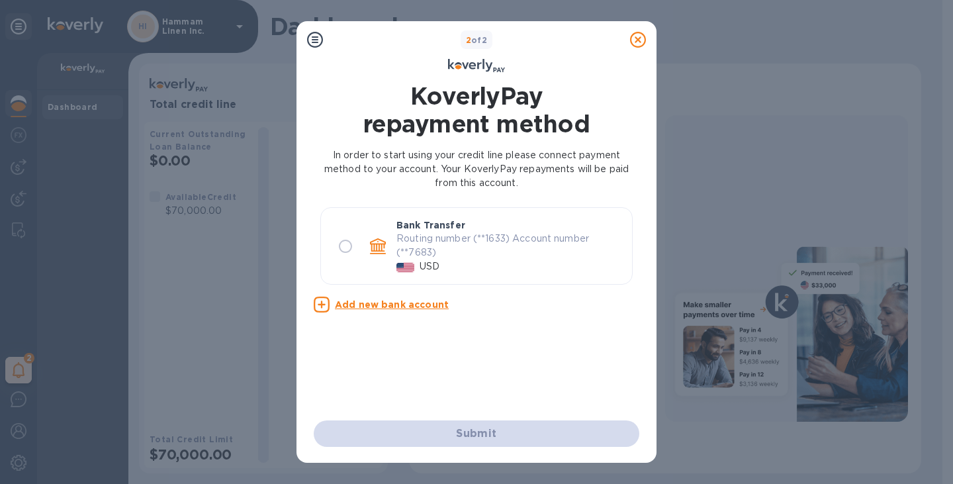 Image resolution: width=953 pixels, height=484 pixels. Describe the element at coordinates (509, 245) in the screenshot. I see `p: Routing number (**1633) Account number (**7683)` at that location.